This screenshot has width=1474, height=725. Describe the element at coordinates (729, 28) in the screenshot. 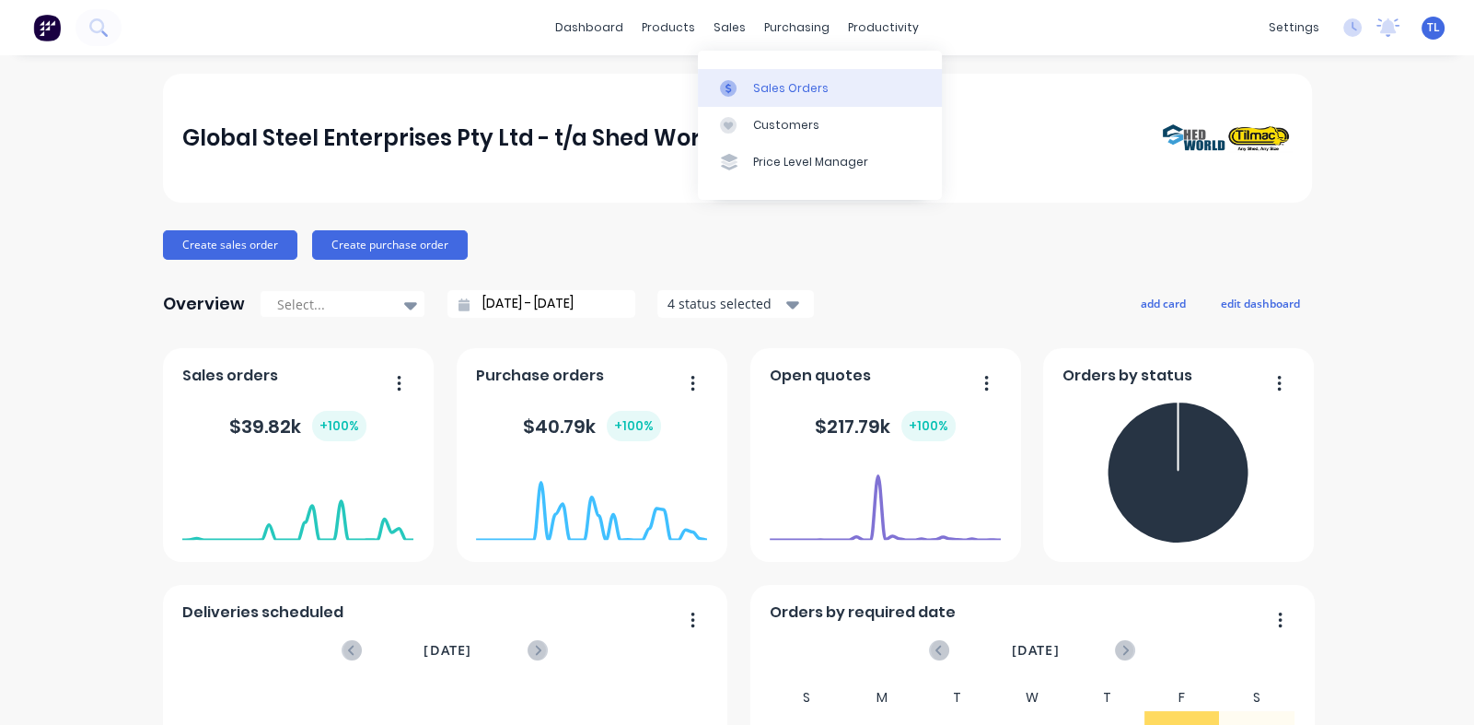

I see `div: sales` at that location.